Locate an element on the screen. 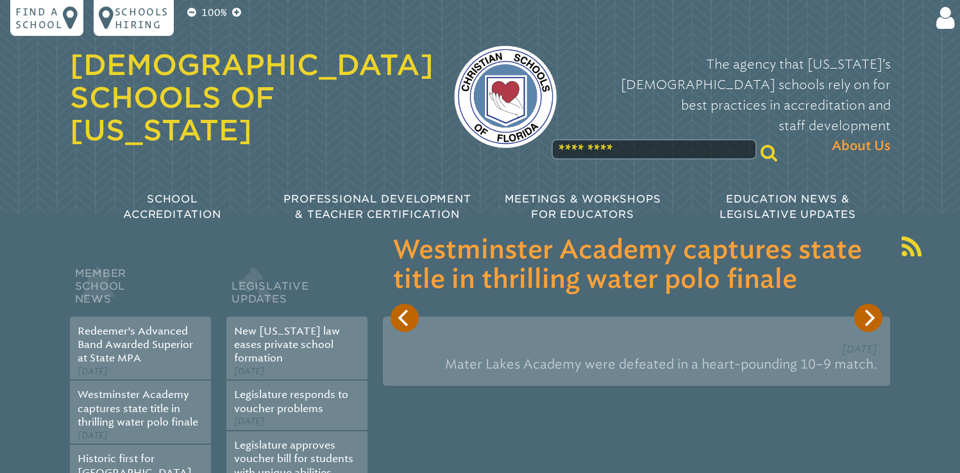 The height and width of the screenshot is (473, 960). span: School Accreditation is located at coordinates (172, 207).